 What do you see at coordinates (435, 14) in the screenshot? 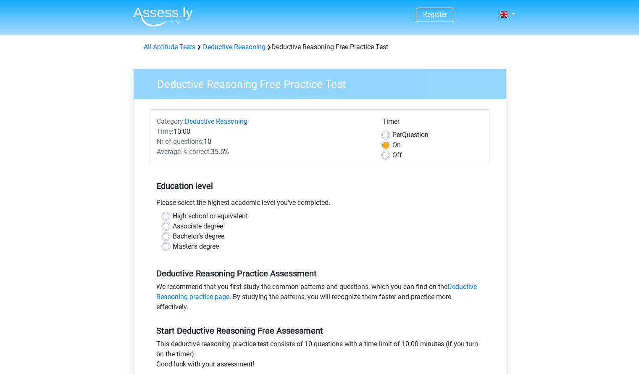
I see `a: Register` at bounding box center [435, 14].